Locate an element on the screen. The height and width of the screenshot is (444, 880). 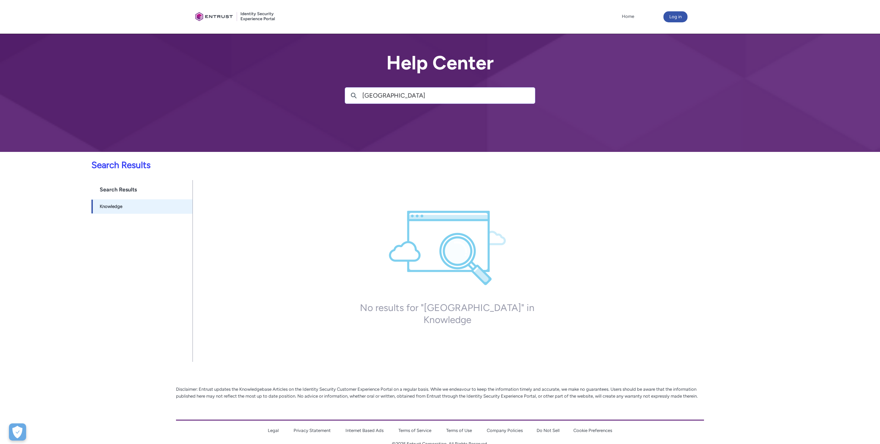
a: Cookie Preferences is located at coordinates (593, 431).